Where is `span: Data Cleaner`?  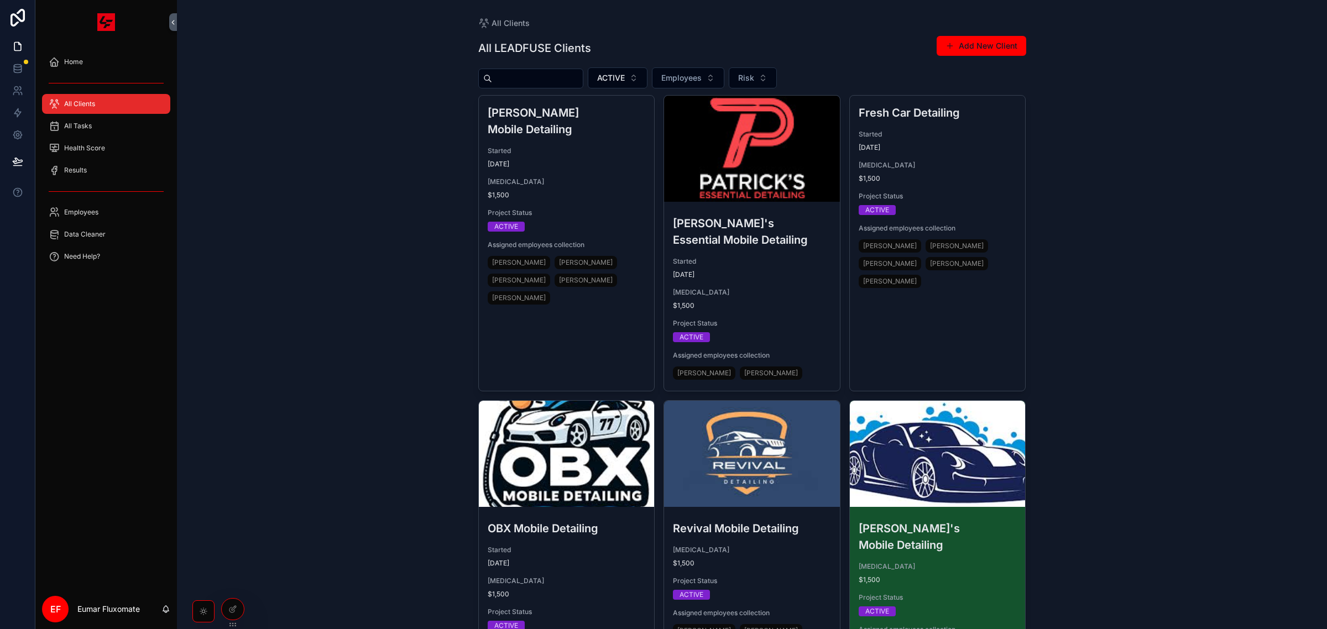 span: Data Cleaner is located at coordinates (85, 235).